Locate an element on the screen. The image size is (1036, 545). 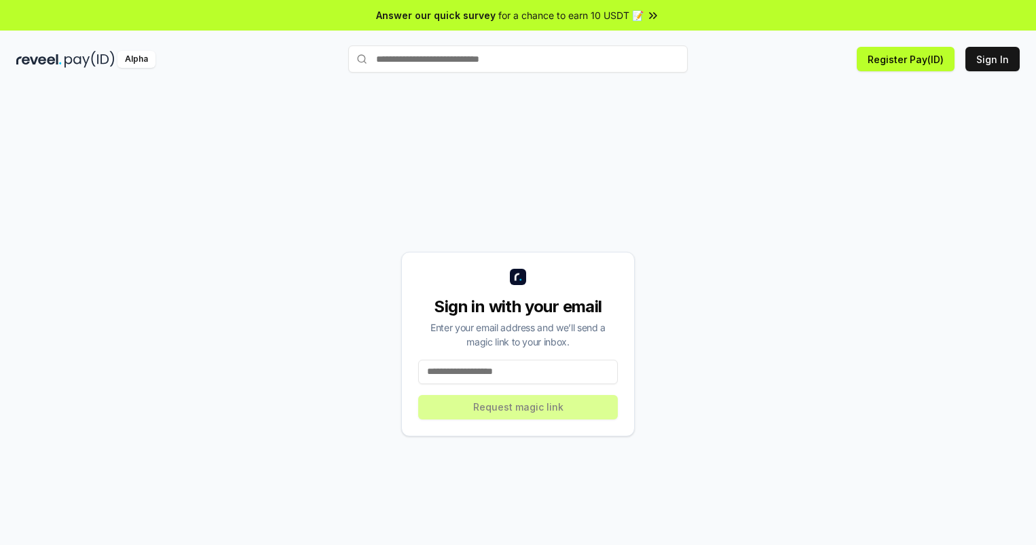
button: Sign In is located at coordinates (993, 59).